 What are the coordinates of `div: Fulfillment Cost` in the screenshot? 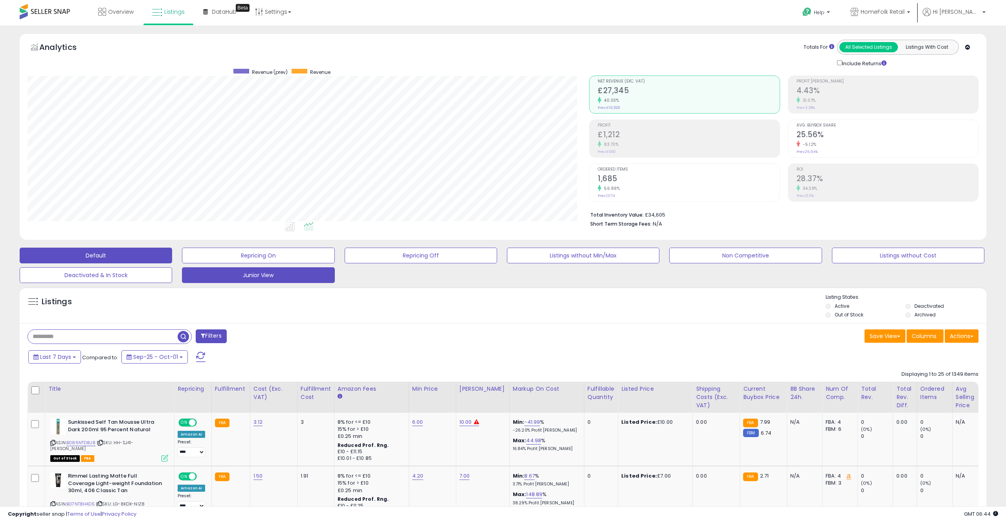 It's located at (315, 393).